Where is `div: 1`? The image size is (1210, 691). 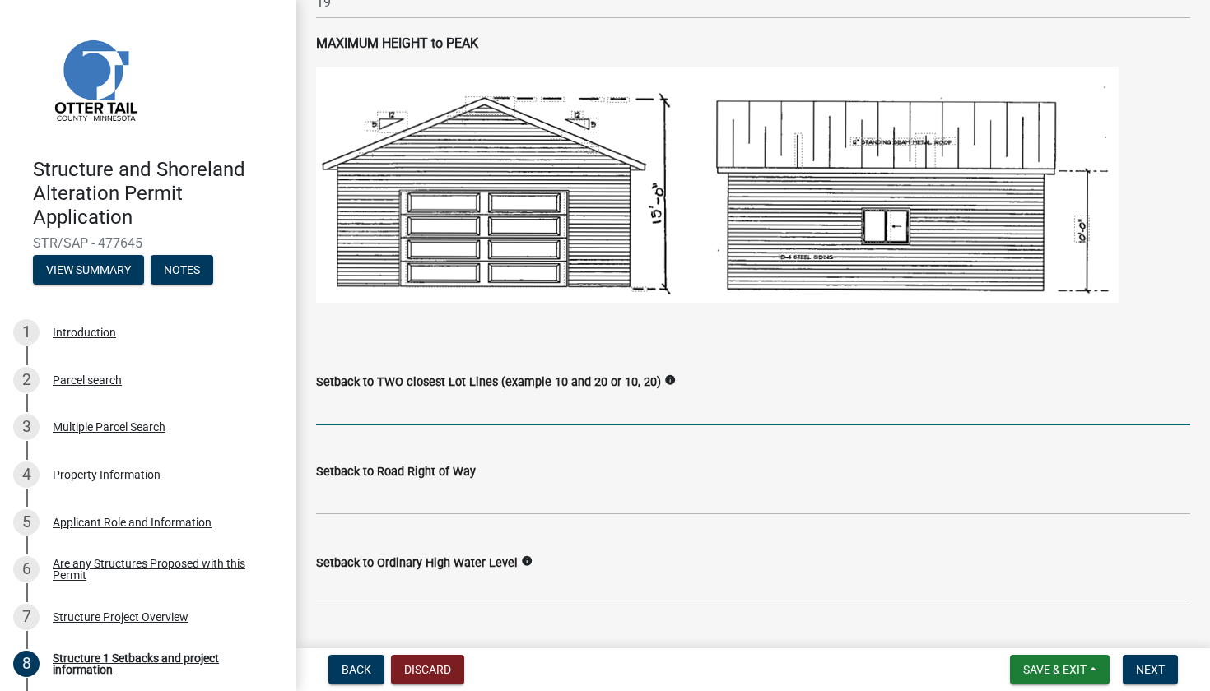
div: 1 is located at coordinates (26, 333).